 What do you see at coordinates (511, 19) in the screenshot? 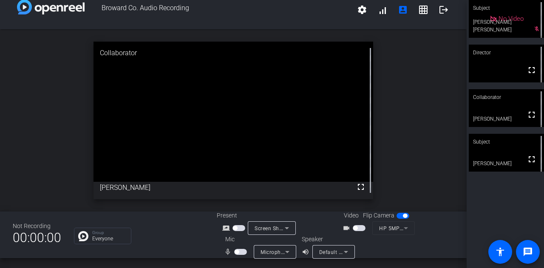
I see `span: No Video` at bounding box center [511, 19].